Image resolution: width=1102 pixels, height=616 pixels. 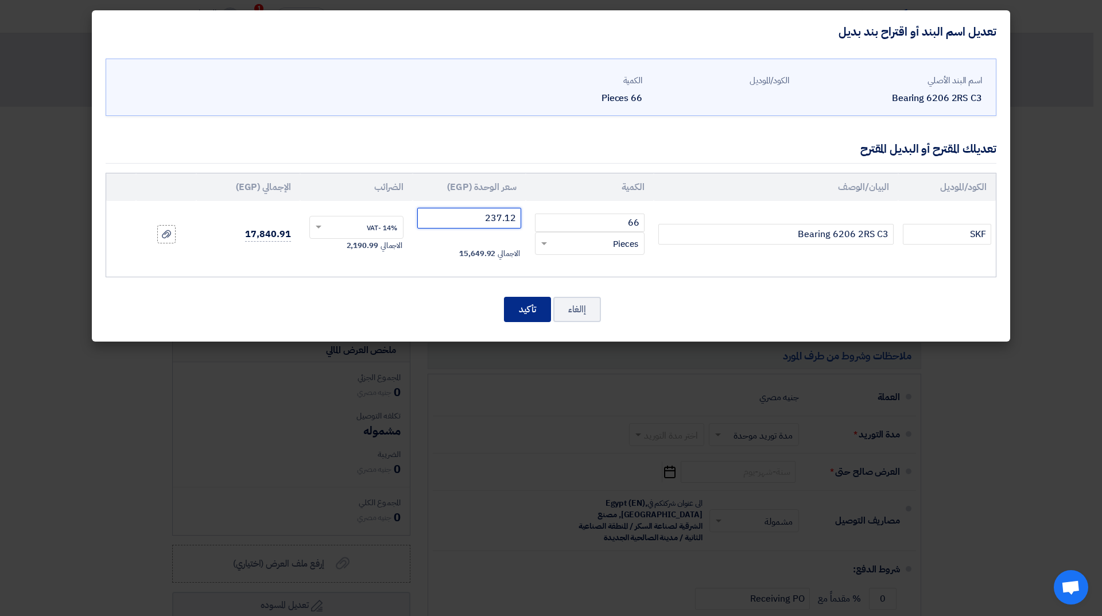 What do you see at coordinates (890, 80) in the screenshot?
I see `div: اسم البند الأصلي` at bounding box center [890, 80].